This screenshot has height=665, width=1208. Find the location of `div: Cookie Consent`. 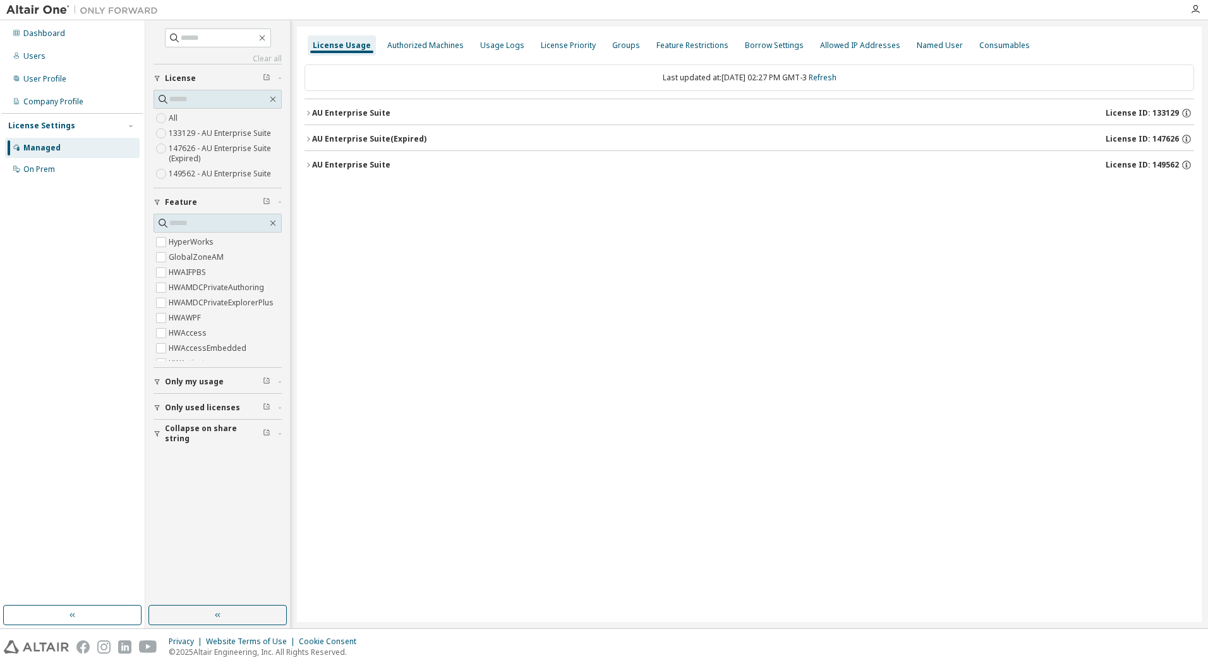

div: Cookie Consent is located at coordinates (331, 641).